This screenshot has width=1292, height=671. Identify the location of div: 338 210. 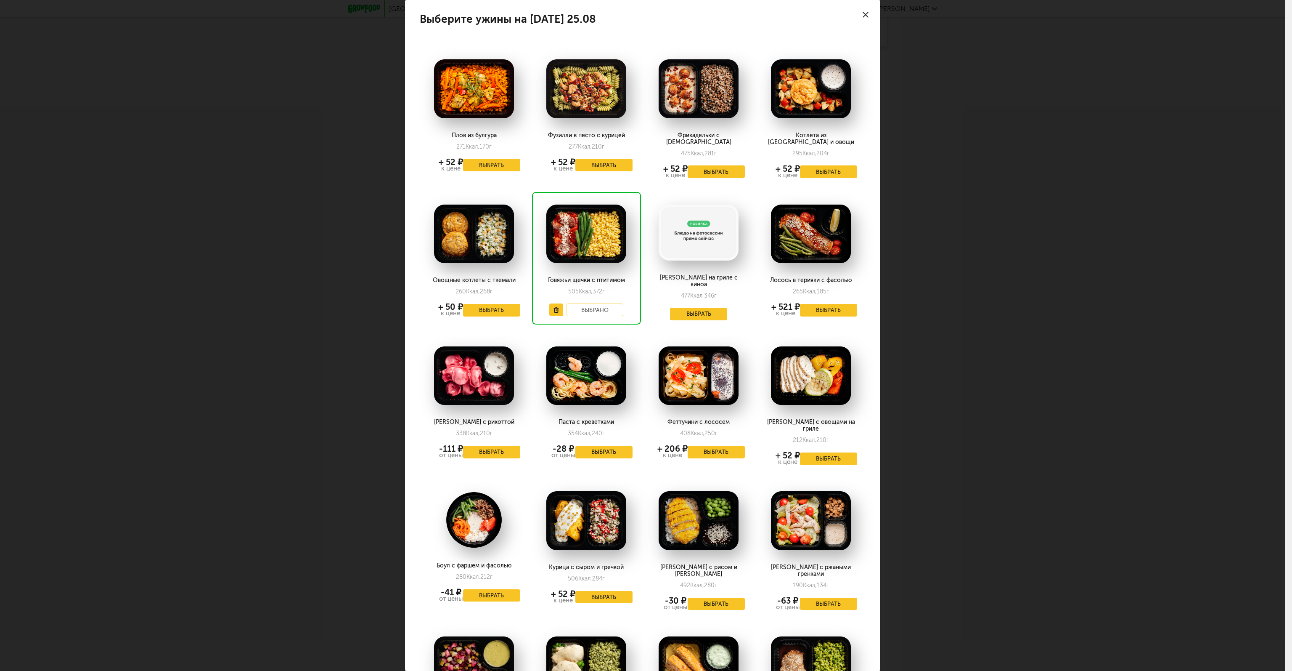
(474, 433).